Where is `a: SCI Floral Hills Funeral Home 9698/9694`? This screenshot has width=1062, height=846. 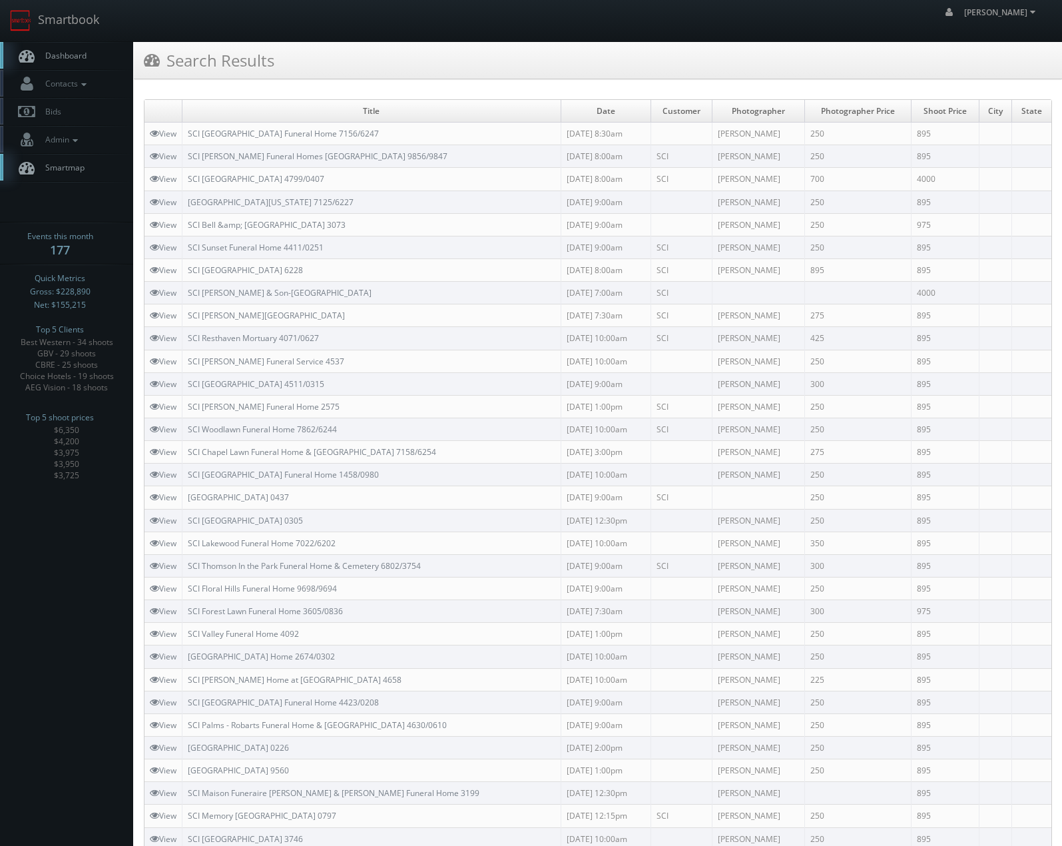 a: SCI Floral Hills Funeral Home 9698/9694 is located at coordinates (262, 588).